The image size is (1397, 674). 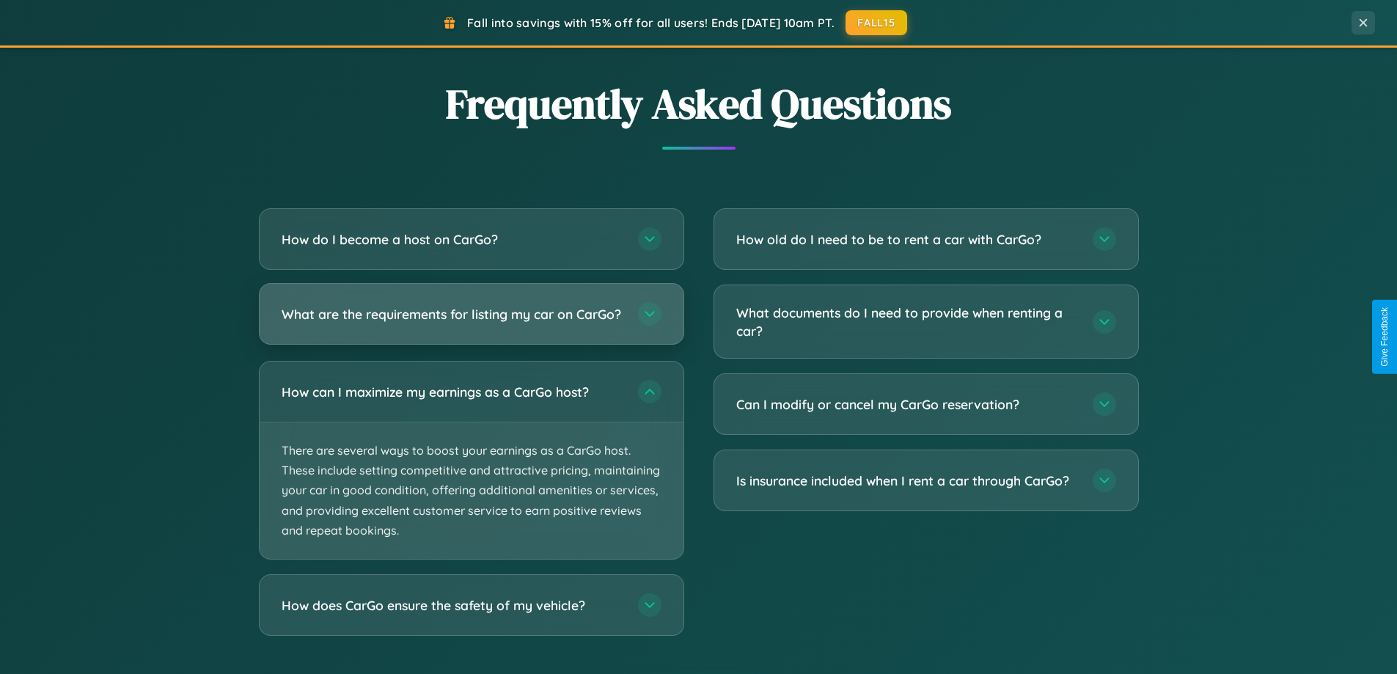 I want to click on div: Give Feedback, so click(x=1384, y=337).